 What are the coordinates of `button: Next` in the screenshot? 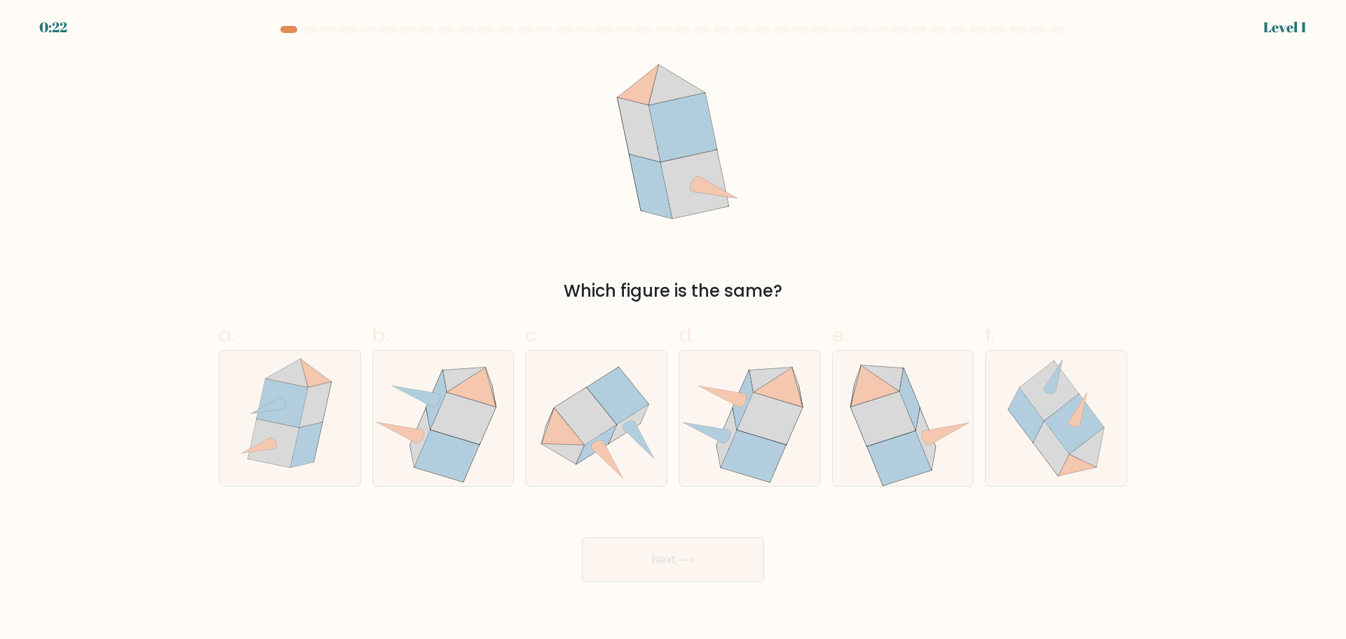 It's located at (673, 559).